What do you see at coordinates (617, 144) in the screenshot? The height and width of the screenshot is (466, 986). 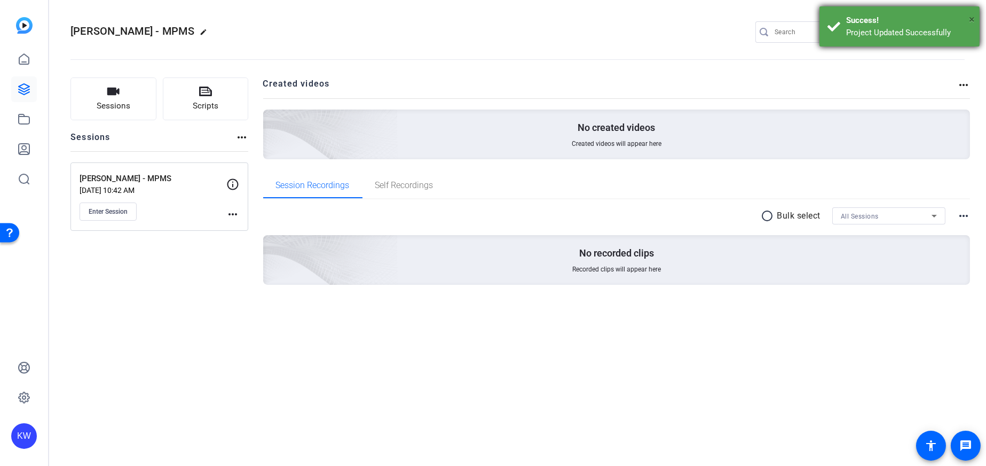 I see `span: Created videos will appear here` at bounding box center [617, 144].